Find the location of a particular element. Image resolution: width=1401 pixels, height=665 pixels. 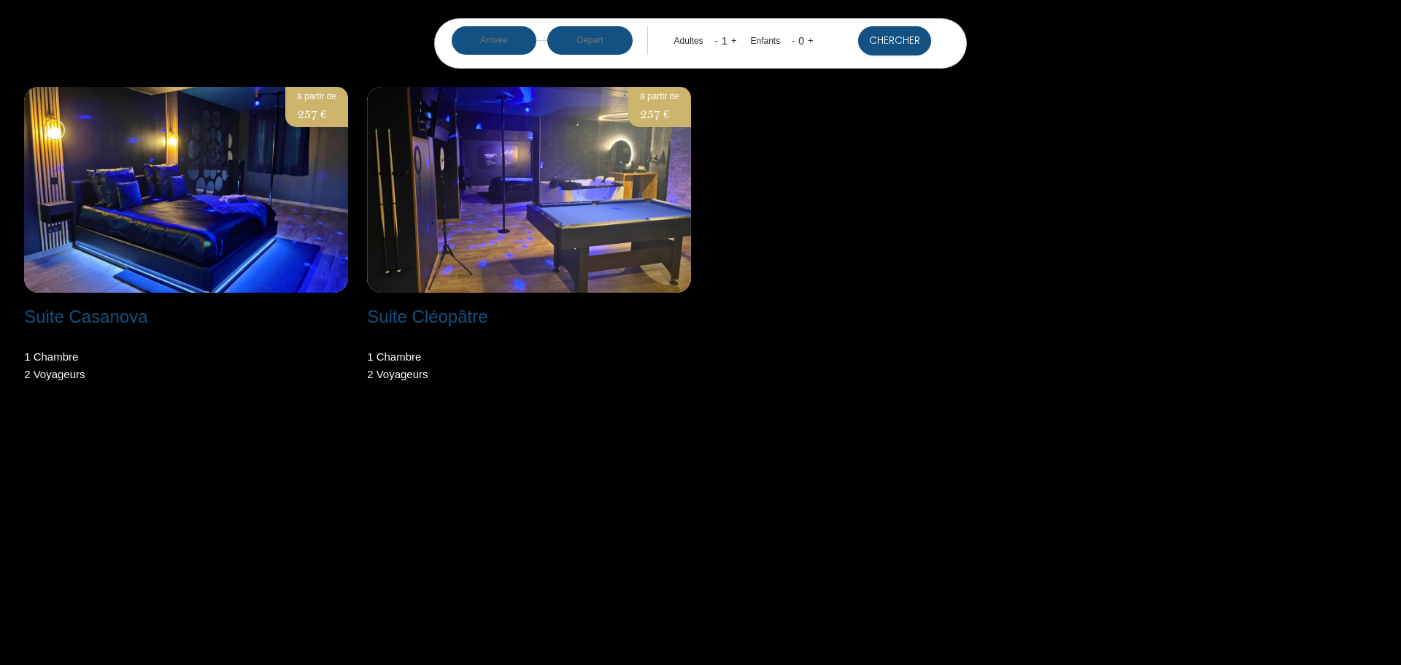

button: Chercher is located at coordinates (894, 41).